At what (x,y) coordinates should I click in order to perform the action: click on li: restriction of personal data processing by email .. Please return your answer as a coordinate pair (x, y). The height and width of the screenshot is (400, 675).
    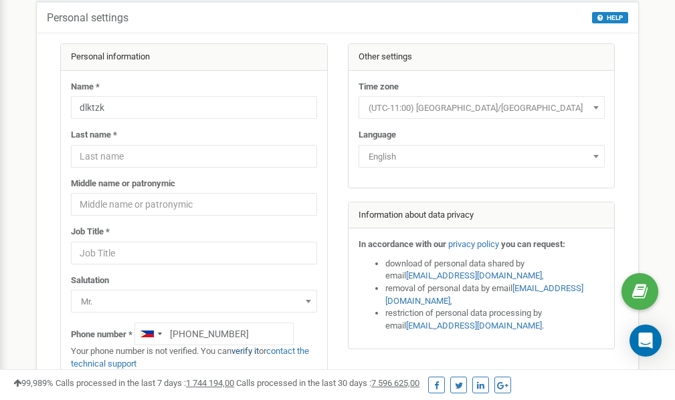
    Looking at the image, I should click on (495, 320).